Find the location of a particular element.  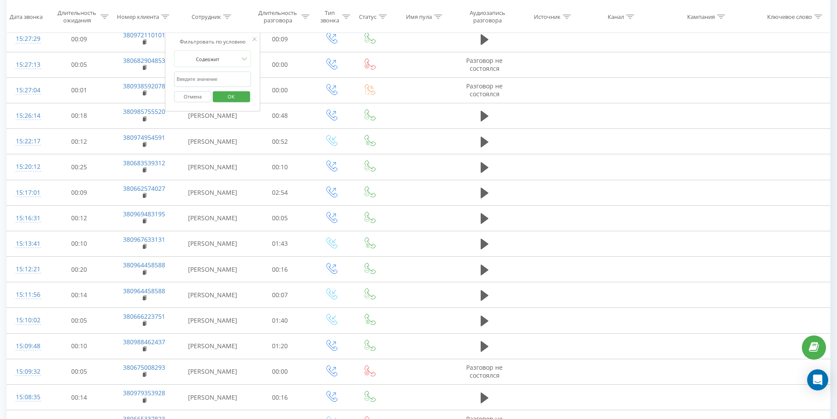

td: 01:20 is located at coordinates (280, 346).